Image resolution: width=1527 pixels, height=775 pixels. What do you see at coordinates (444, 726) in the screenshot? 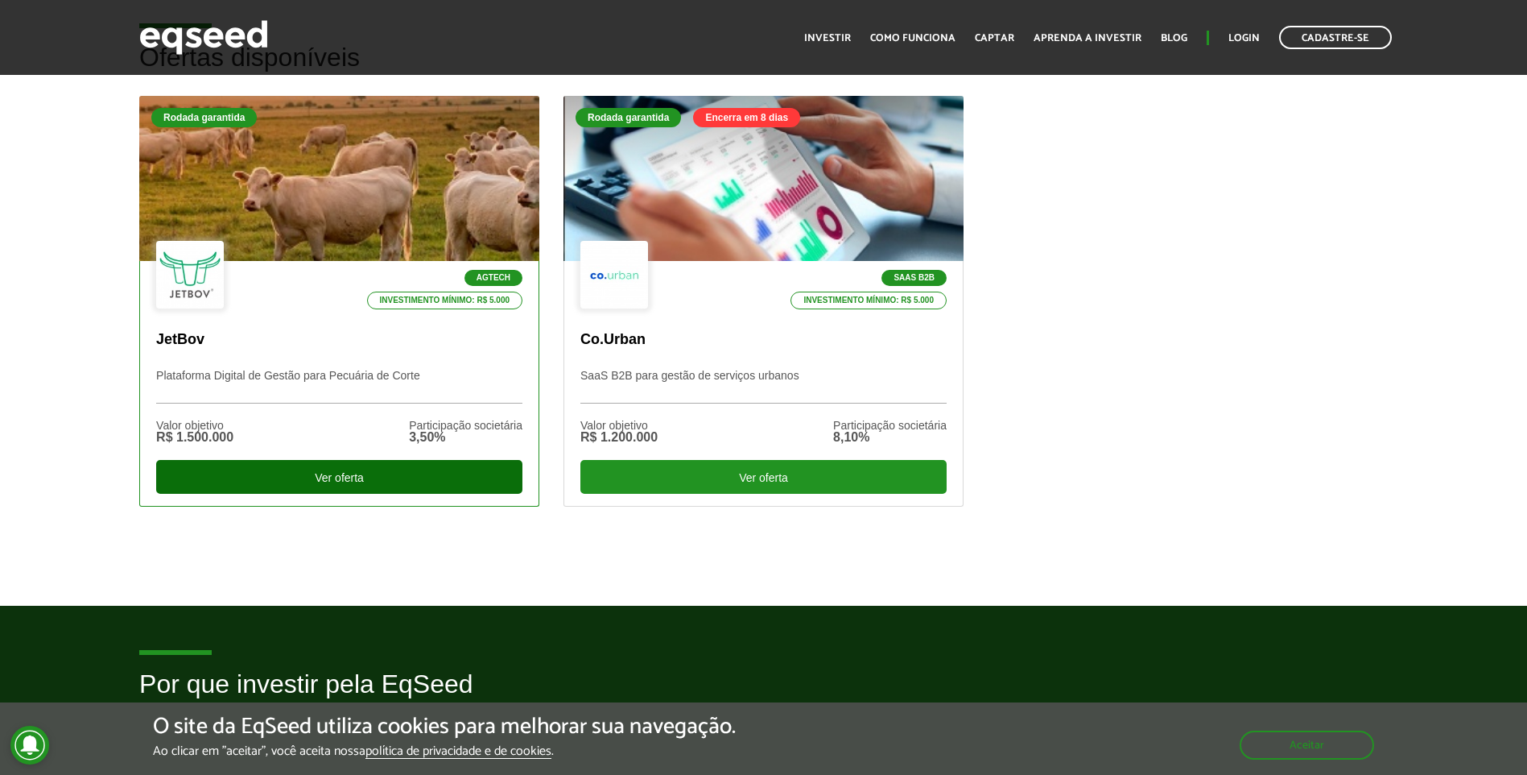
I see `h5: O site da EqSeed utiliza cookies para melhorar sua navegação.` at bounding box center [444, 726].